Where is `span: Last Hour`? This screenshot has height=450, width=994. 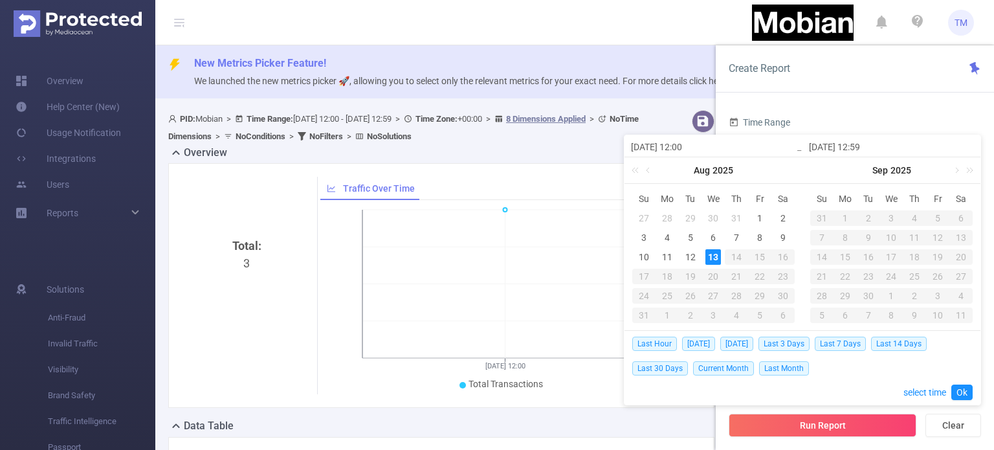 span: Last Hour is located at coordinates (654, 344).